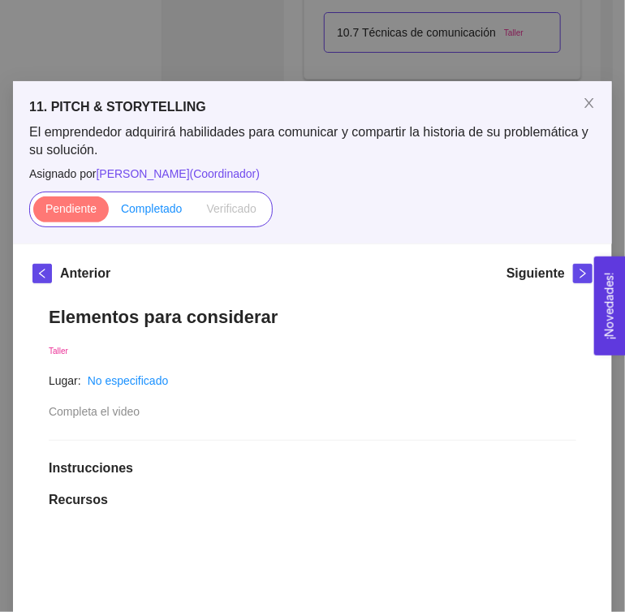 This screenshot has width=625, height=612. Describe the element at coordinates (312, 500) in the screenshot. I see `h1: Recursos` at that location.